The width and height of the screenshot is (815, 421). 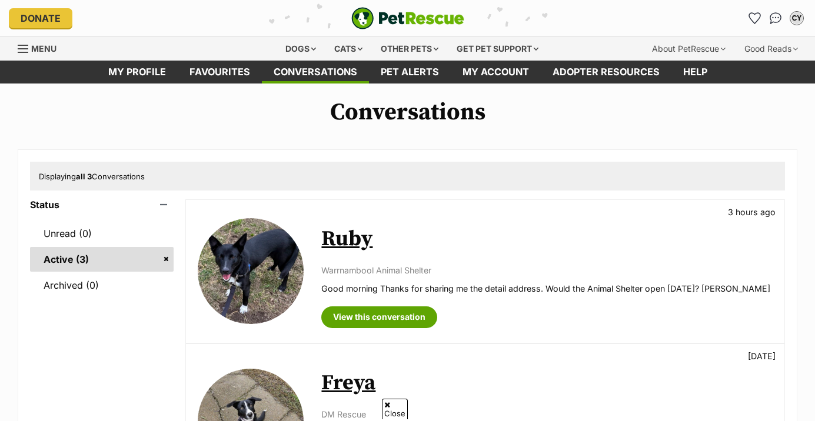 I want to click on span: Menu, so click(x=44, y=48).